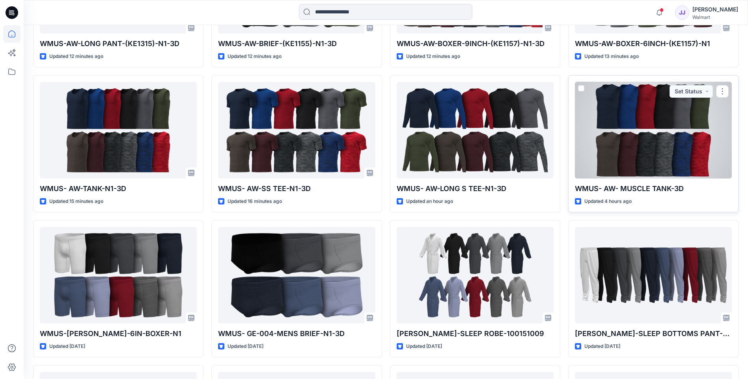 This screenshot has width=748, height=379. What do you see at coordinates (475, 275) in the screenshot?
I see `a: George-SLEEP ROBE-100151009` at bounding box center [475, 275].